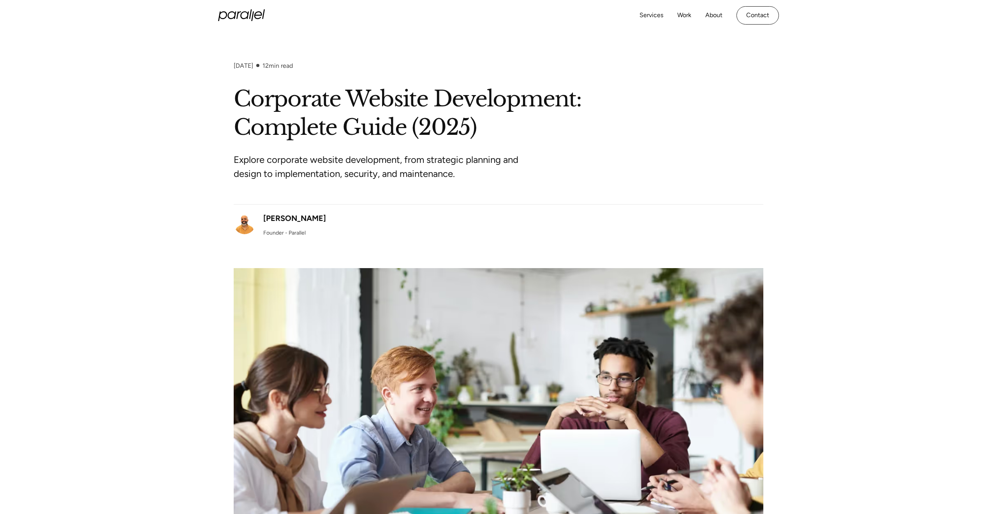 This screenshot has width=997, height=514. What do you see at coordinates (241, 15) in the screenshot?
I see `a: home` at bounding box center [241, 15].